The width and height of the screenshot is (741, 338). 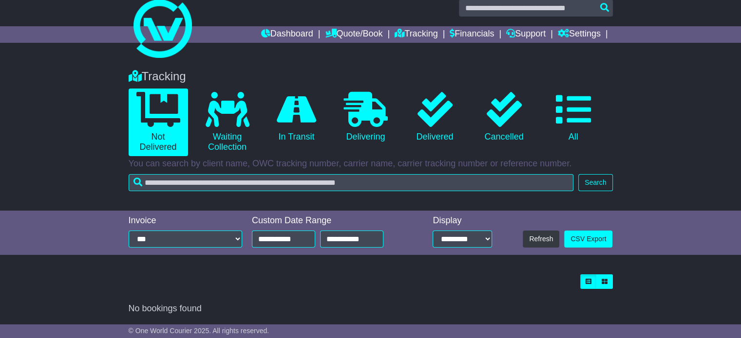 I want to click on a: Quote/Book, so click(x=354, y=35).